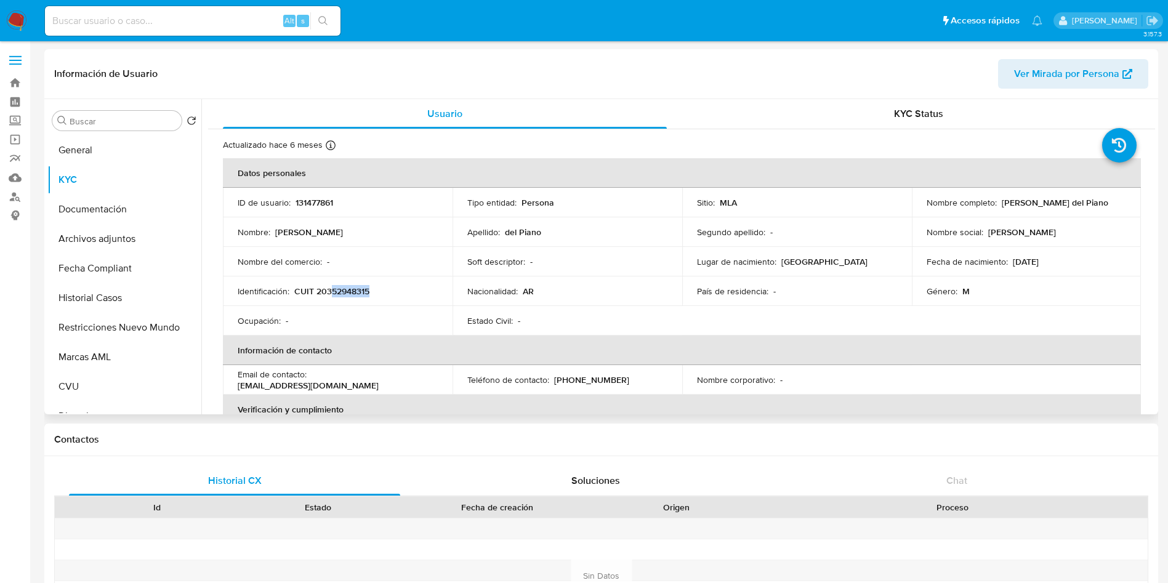  Describe the element at coordinates (595, 480) in the screenshot. I see `span: Soluciones` at that location.